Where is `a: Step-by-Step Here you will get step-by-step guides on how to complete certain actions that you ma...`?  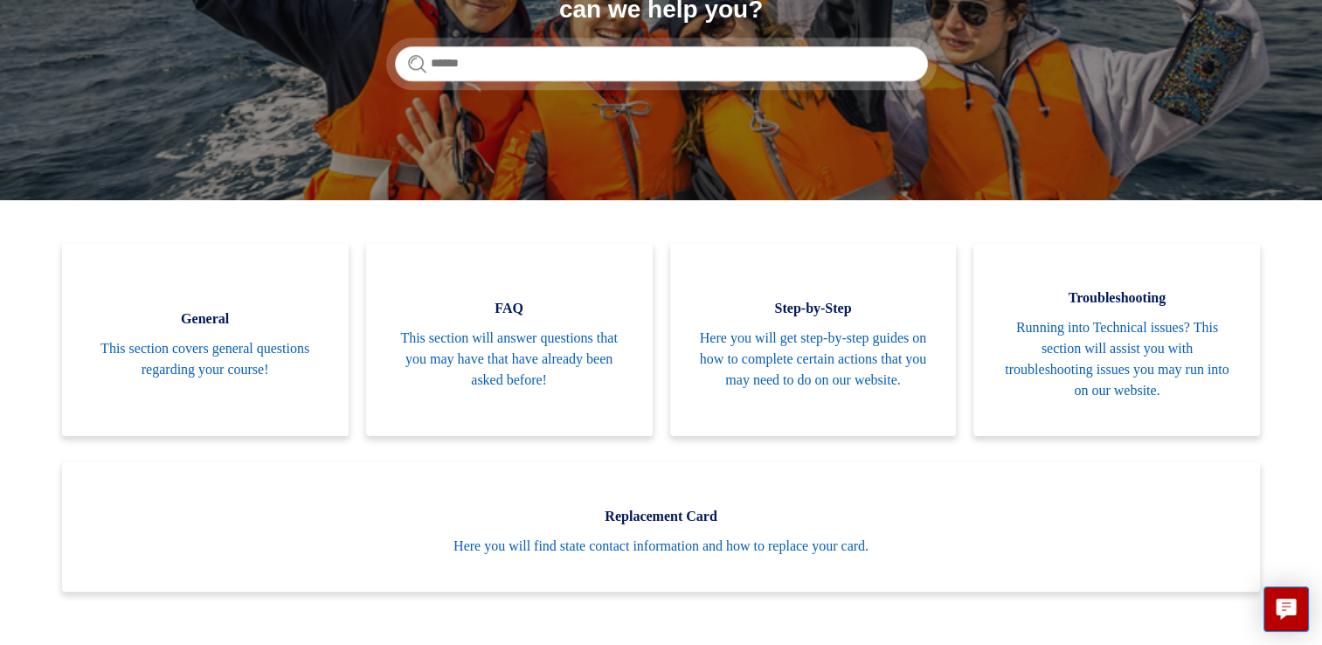
a: Step-by-Step Here you will get step-by-step guides on how to complete certain actions that you ma... is located at coordinates (813, 340).